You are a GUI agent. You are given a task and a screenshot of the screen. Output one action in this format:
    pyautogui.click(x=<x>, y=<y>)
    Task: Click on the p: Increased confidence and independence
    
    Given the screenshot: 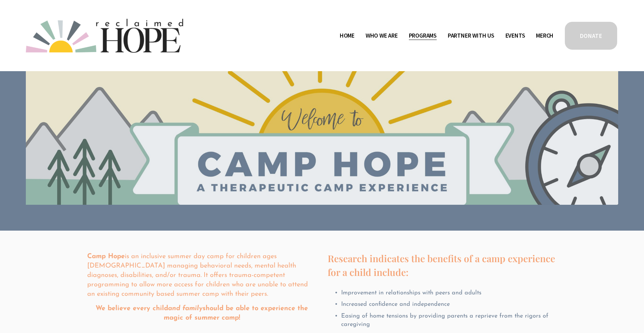 What is the action you would take?
    pyautogui.click(x=449, y=304)
    